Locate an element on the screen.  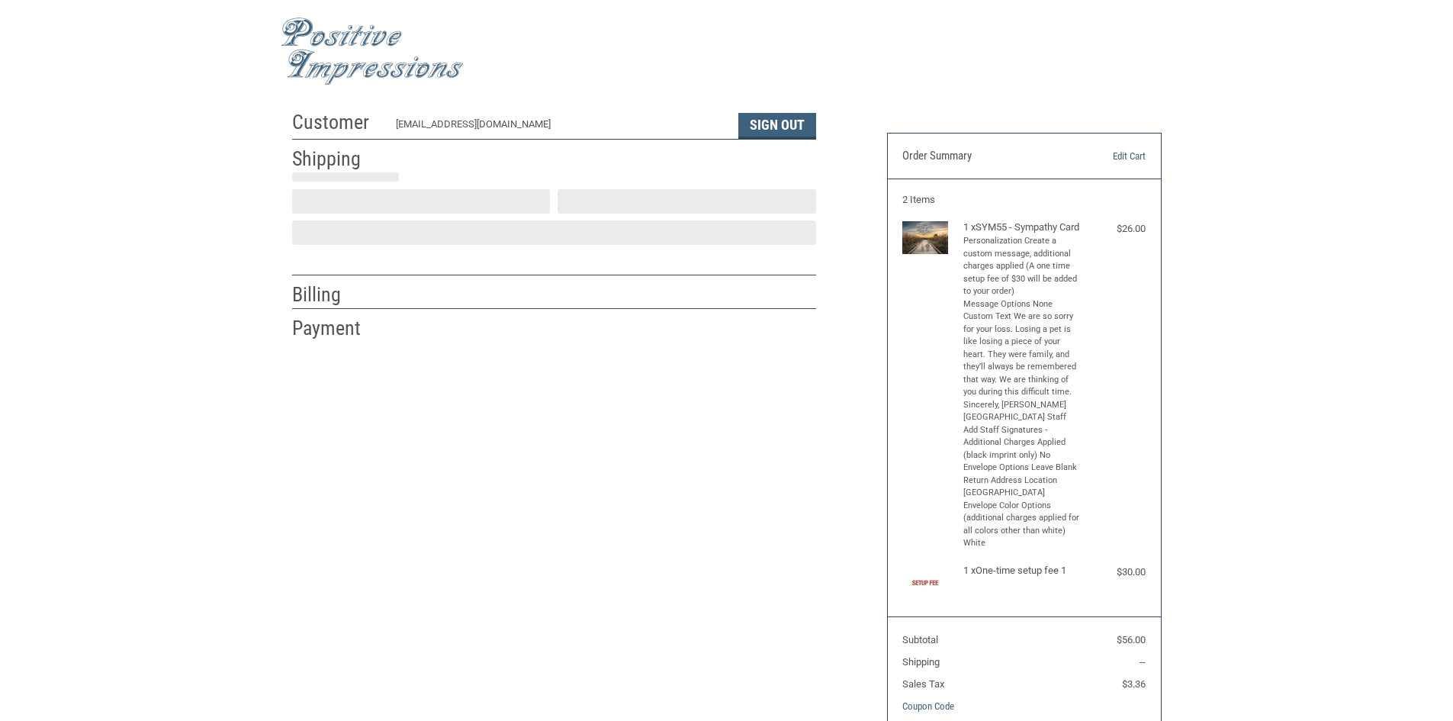
h3: 2 Items is located at coordinates (1024, 200).